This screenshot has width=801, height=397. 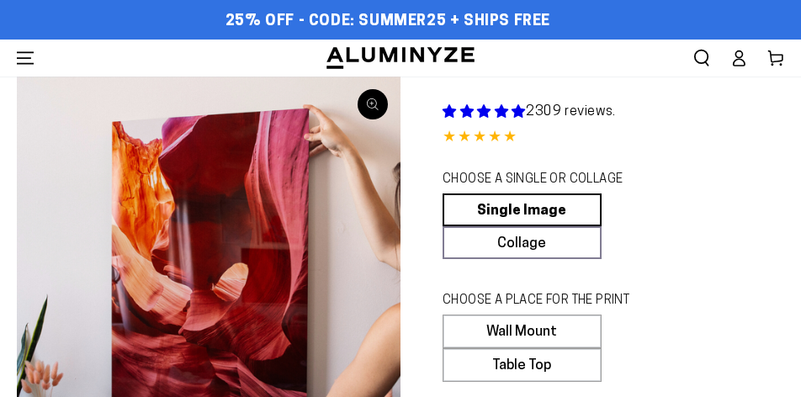 I want to click on label: Table Top, so click(x=522, y=365).